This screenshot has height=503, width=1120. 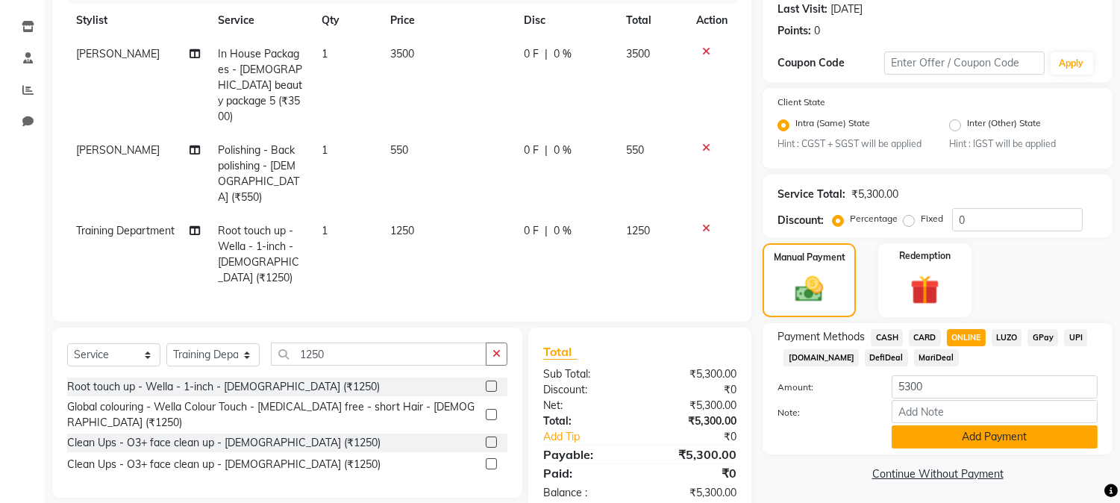 What do you see at coordinates (924, 337) in the screenshot?
I see `span: CARD` at bounding box center [924, 337].